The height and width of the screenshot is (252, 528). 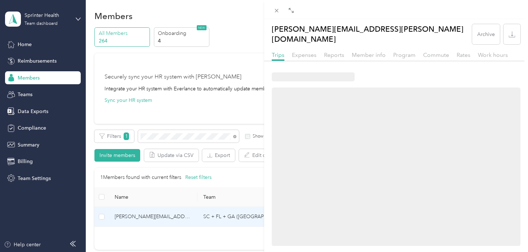 What do you see at coordinates (334, 55) in the screenshot?
I see `span: Reports` at bounding box center [334, 55].